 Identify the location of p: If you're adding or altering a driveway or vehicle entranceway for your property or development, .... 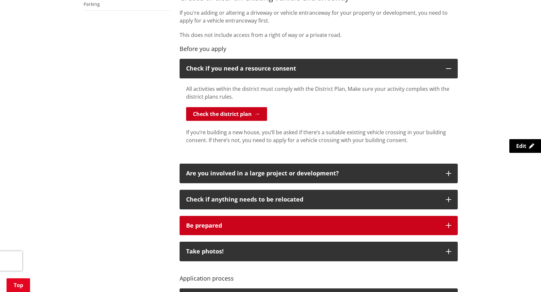
(319, 17).